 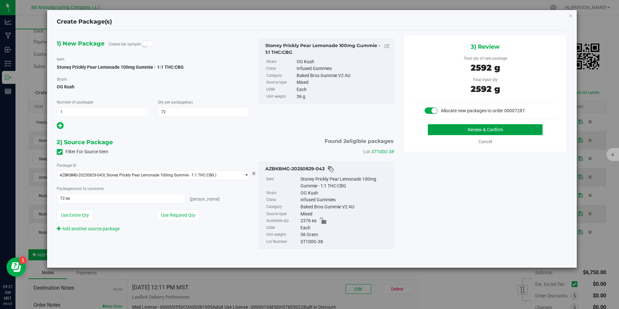 I want to click on span: 2, so click(x=345, y=141).